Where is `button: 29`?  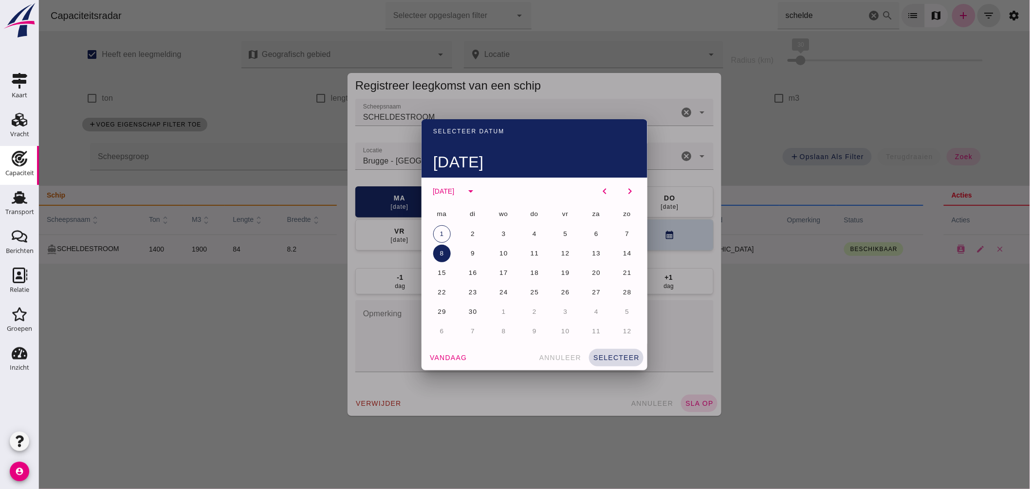 button: 29 is located at coordinates (403, 312).